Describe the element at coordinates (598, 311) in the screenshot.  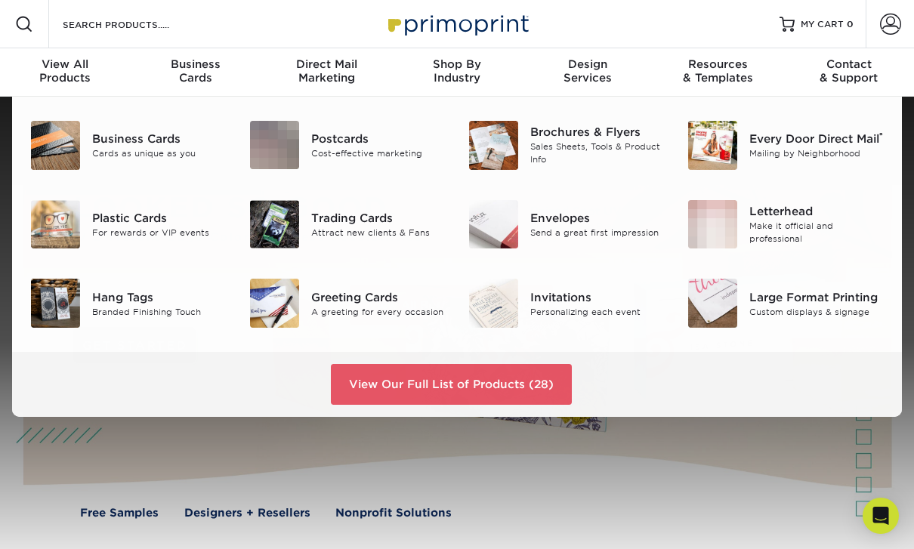
I see `div: Personalizing each event` at that location.